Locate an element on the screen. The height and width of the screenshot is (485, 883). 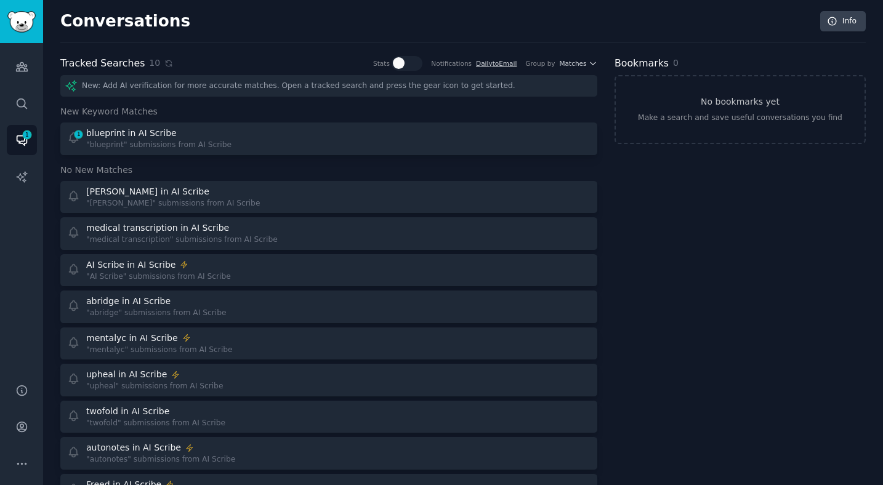
div: Make a search and save useful conversations you find is located at coordinates (740, 118).